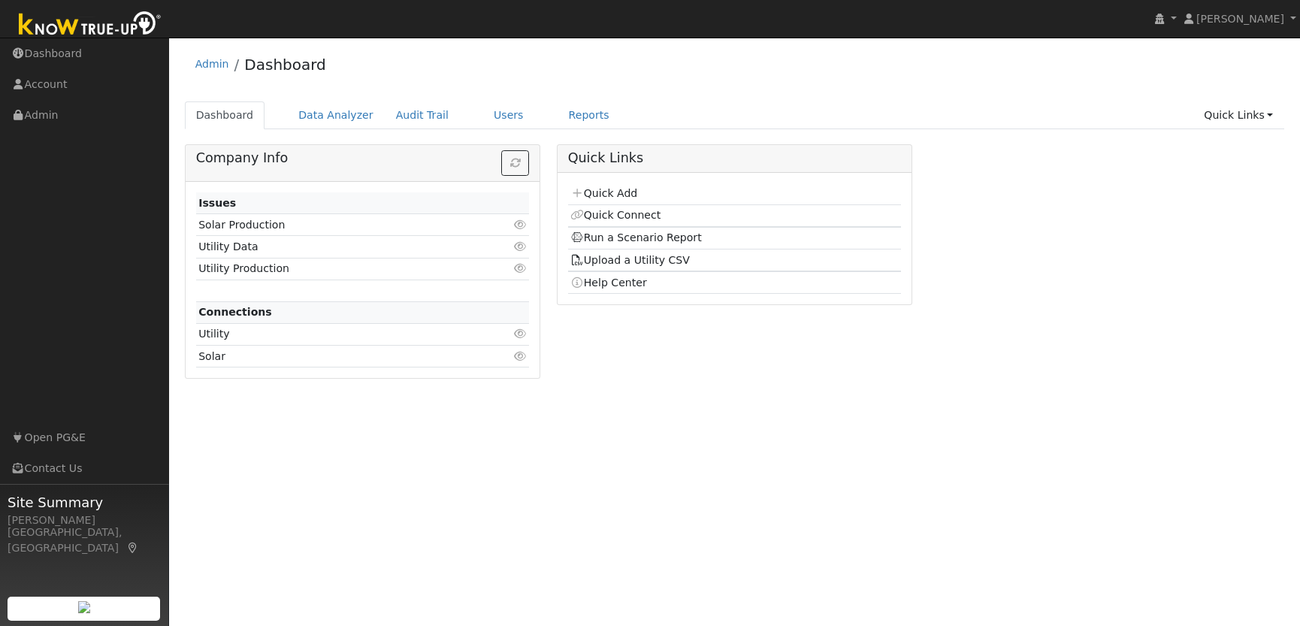  Describe the element at coordinates (363, 158) in the screenshot. I see `h5: Company Info` at that location.